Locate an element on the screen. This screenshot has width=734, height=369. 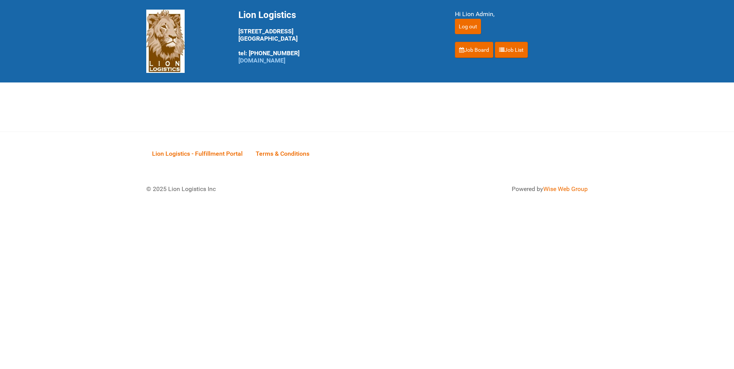
a: Job List is located at coordinates (512, 50).